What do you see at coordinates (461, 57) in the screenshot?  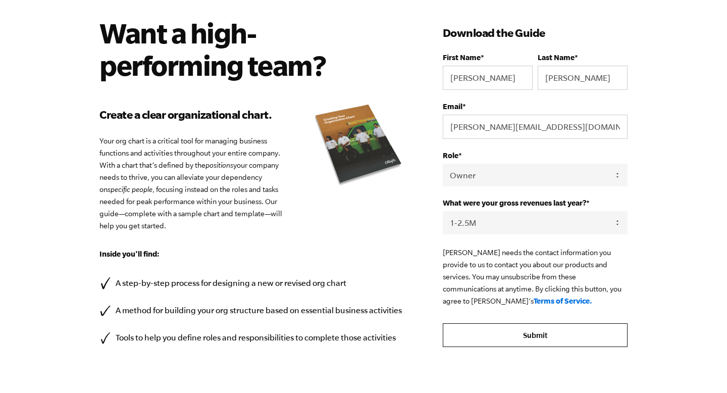 I see `span: First Name` at bounding box center [461, 57].